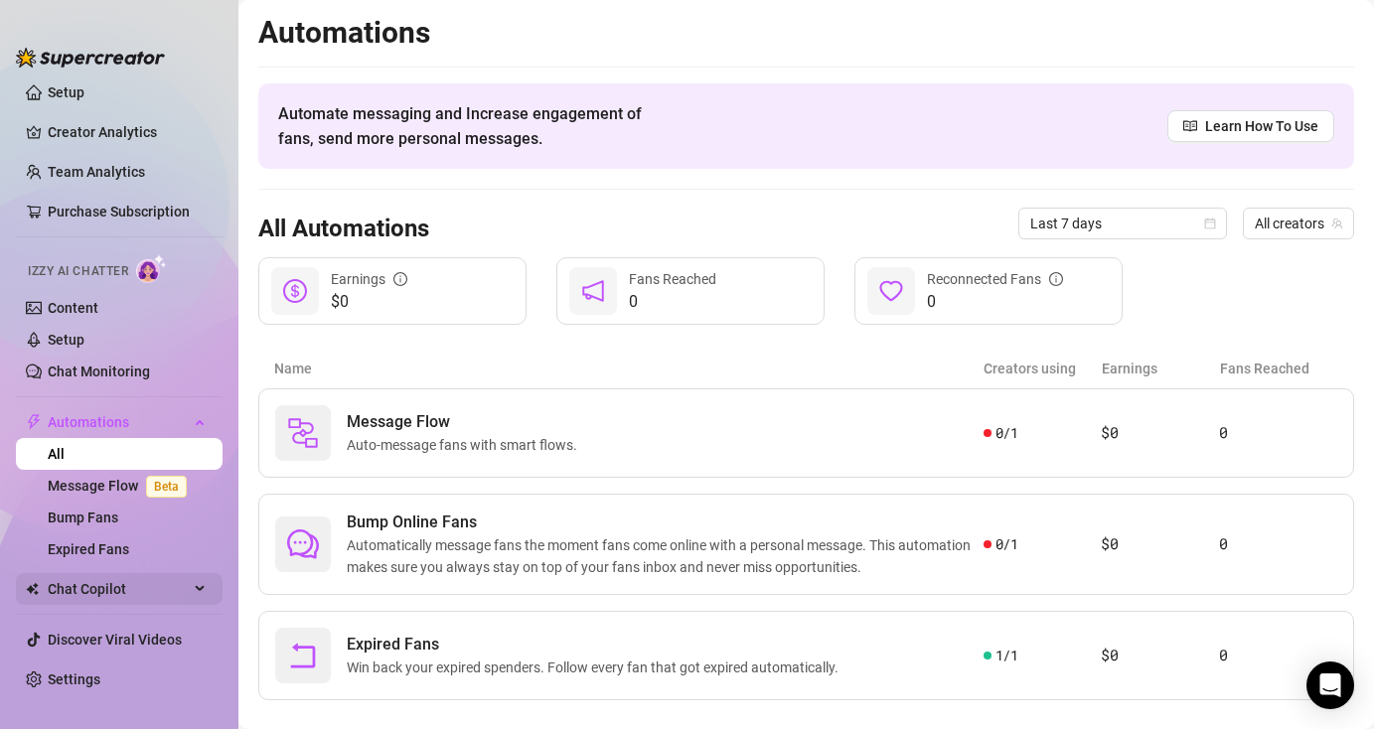 The width and height of the screenshot is (1374, 729). What do you see at coordinates (673, 279) in the screenshot?
I see `span: Fans Reached` at bounding box center [673, 279].